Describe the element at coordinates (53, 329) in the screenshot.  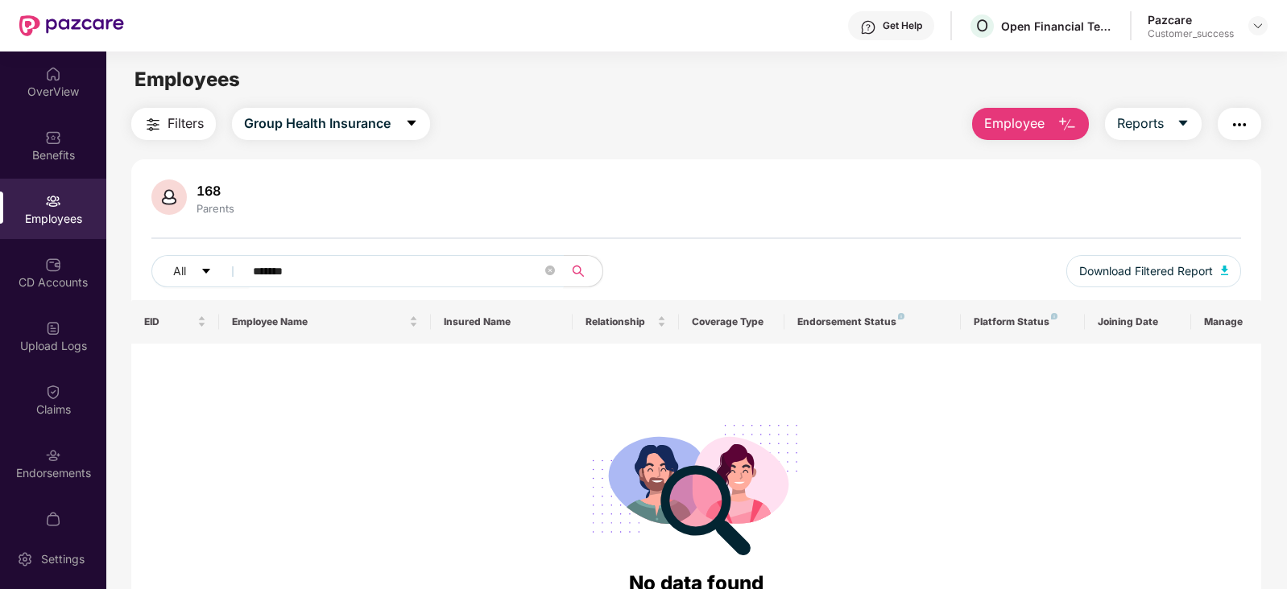
I see `img: svg+xml;base64,PHN2ZyBpZD0iVXBsb2FkX0xvZ3MiIGRhdGEtbmFtZT0iVXBsb2FkIExvZ3MiIHhtbG5zPSJodHRwOi8vd3...` at that location.